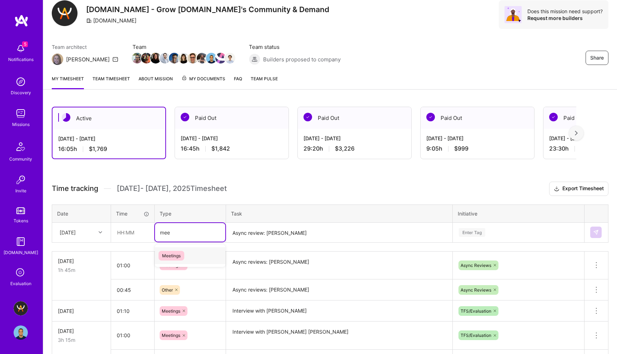 The width and height of the screenshot is (617, 354). What do you see at coordinates (345, 149) in the screenshot?
I see `span: $3,226` at bounding box center [345, 149].